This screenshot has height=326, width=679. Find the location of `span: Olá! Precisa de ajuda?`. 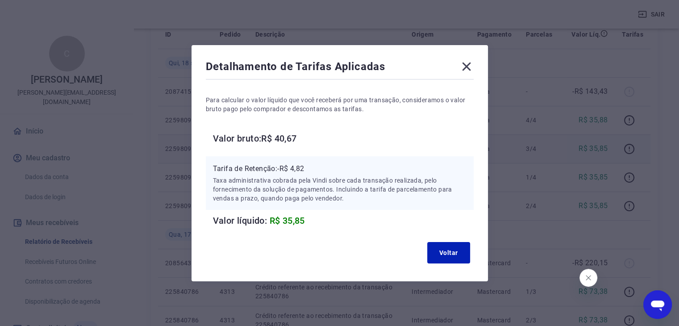

span: Olá! Precisa de ajuda? is located at coordinates (40, 10).